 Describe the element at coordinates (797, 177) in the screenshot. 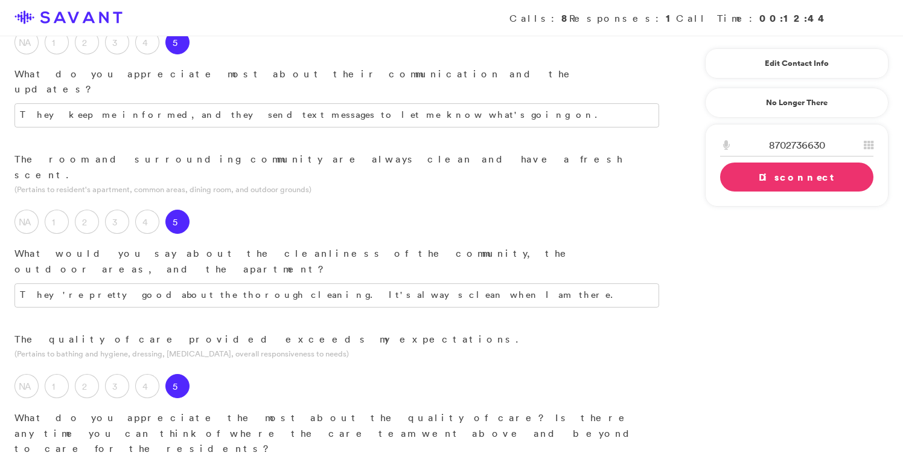

I see `a: Disconnect` at that location.